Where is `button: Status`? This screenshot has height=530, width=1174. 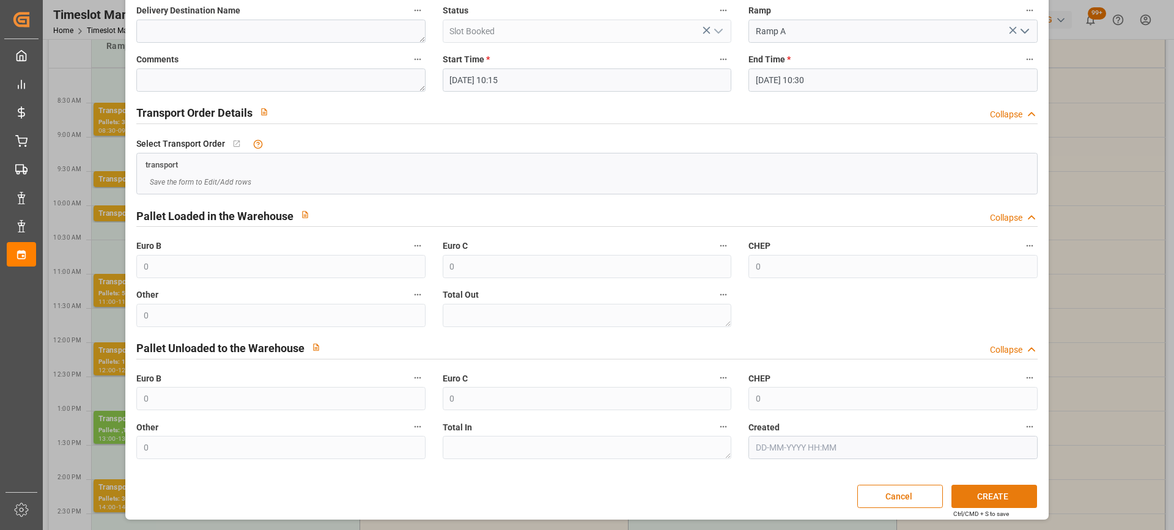
button: Status is located at coordinates (724, 10).